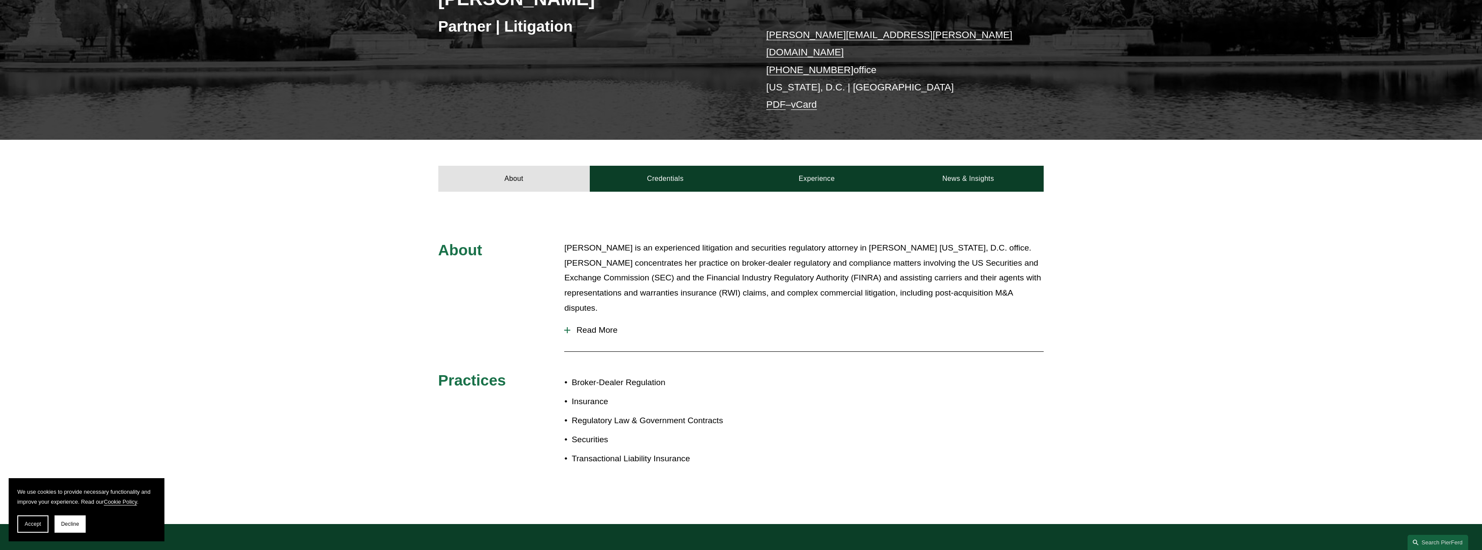  I want to click on span: Decline, so click(70, 524).